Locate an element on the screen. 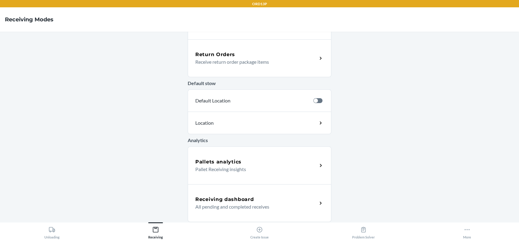  p: All pending and completed receives is located at coordinates (254, 207).